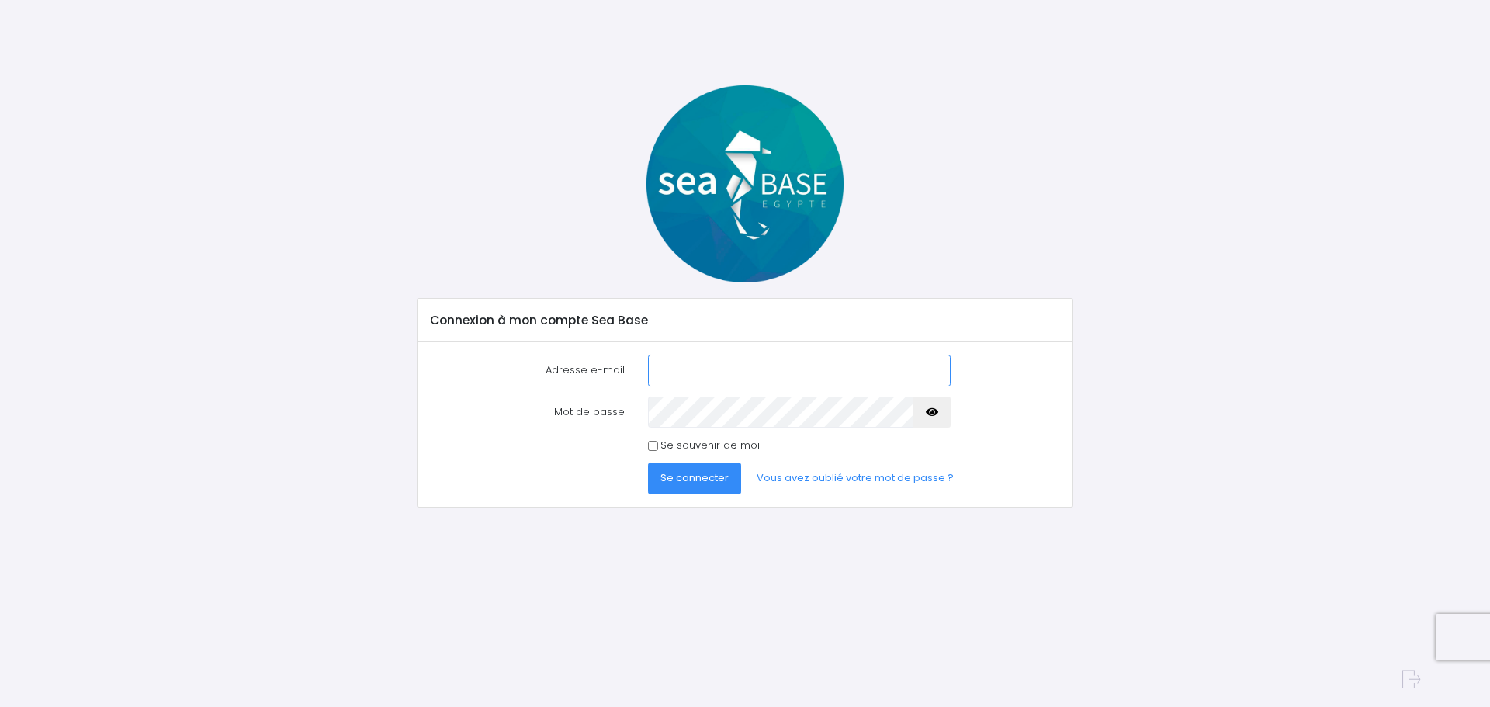 The image size is (1490, 707). I want to click on label: Se souvenir de moi, so click(710, 446).